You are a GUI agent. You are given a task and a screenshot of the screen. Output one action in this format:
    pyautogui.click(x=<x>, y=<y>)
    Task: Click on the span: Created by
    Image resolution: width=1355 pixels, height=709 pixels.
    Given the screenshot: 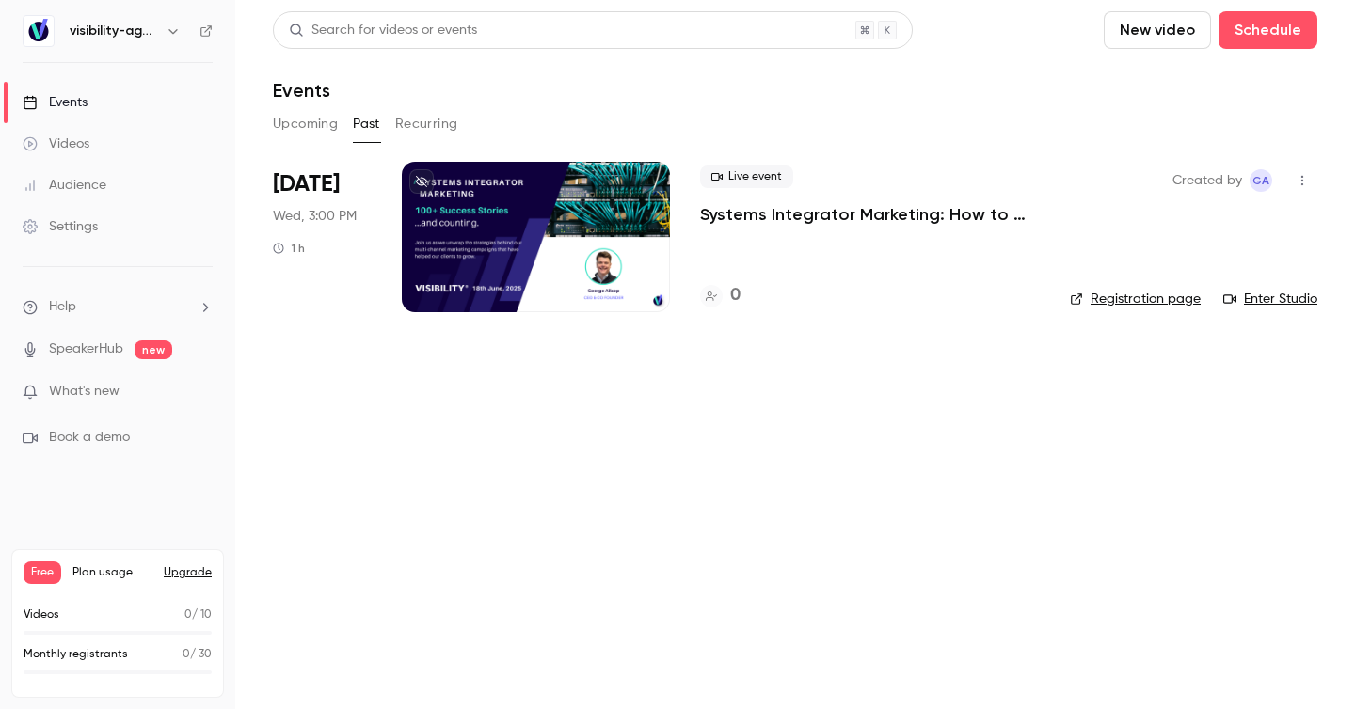 What is the action you would take?
    pyautogui.click(x=1207, y=181)
    